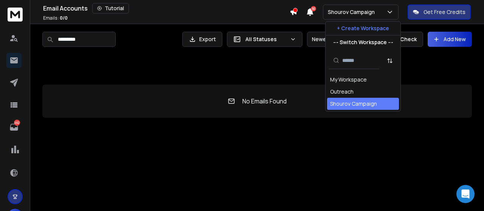  I want to click on button: + Create Workspace, so click(363, 28).